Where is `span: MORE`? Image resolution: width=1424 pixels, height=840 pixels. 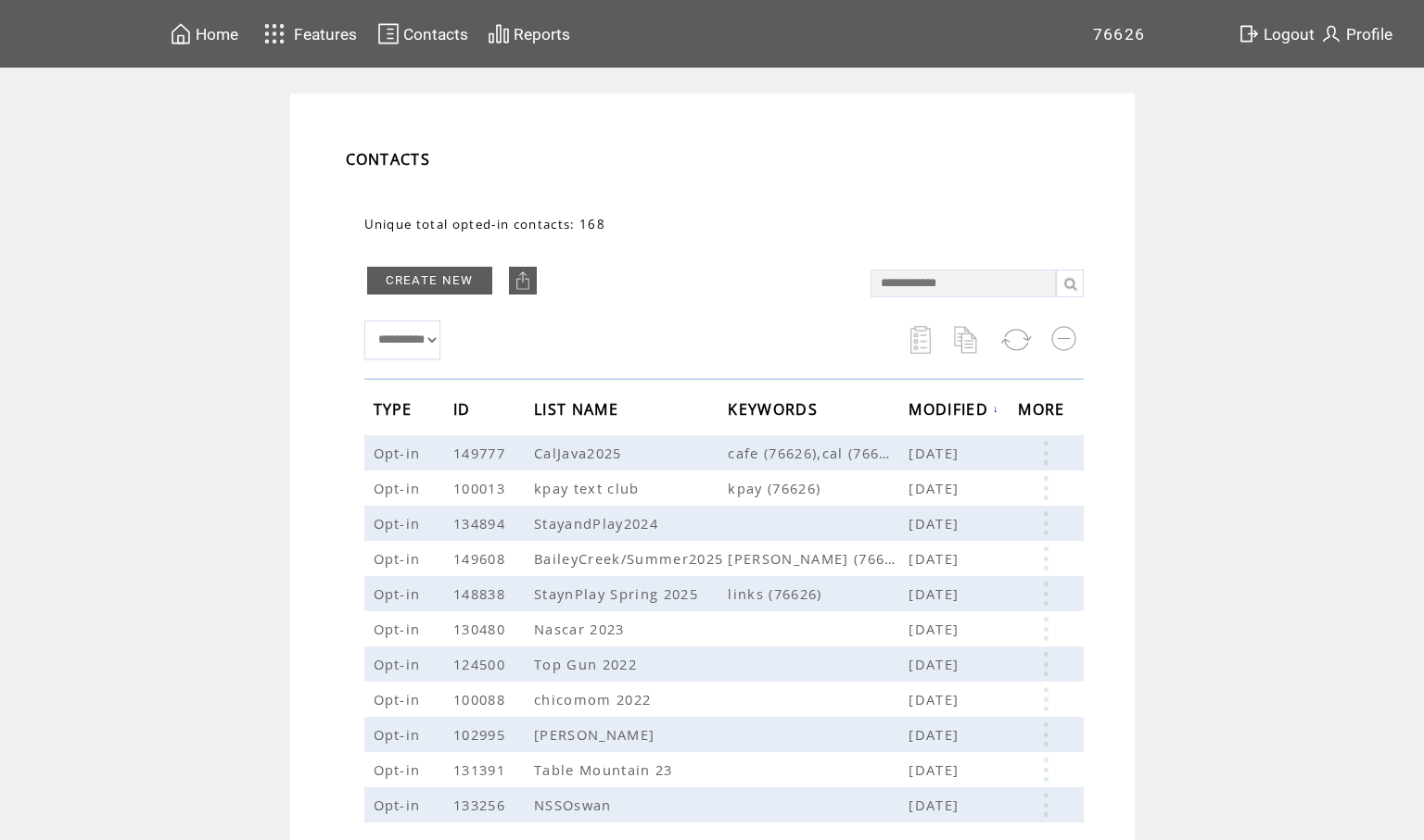
span: MORE is located at coordinates (1043, 411).